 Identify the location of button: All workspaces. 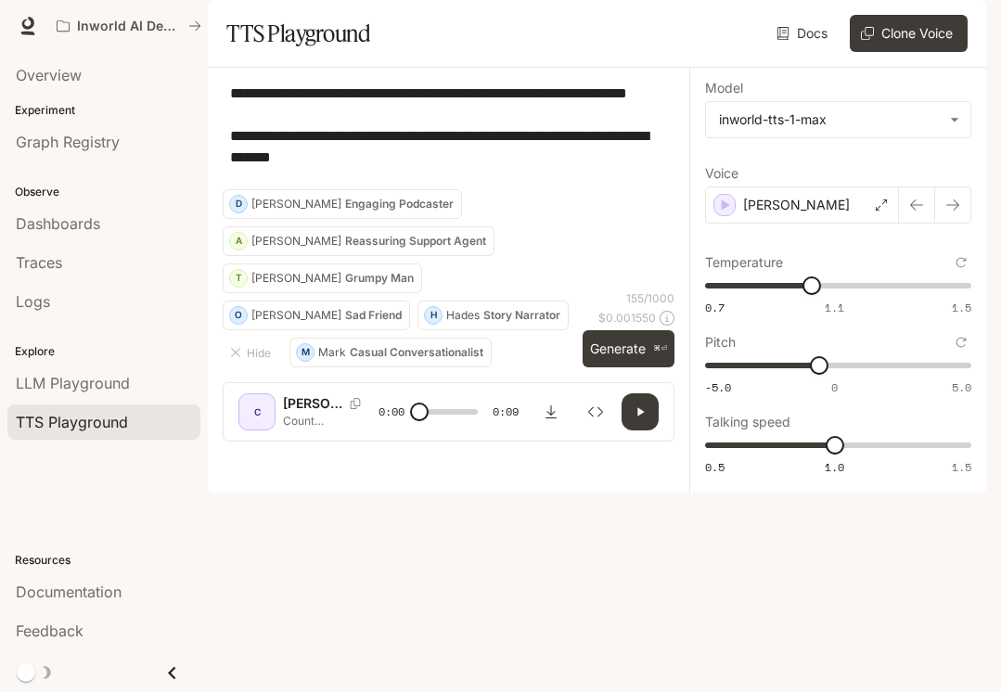
(129, 26).